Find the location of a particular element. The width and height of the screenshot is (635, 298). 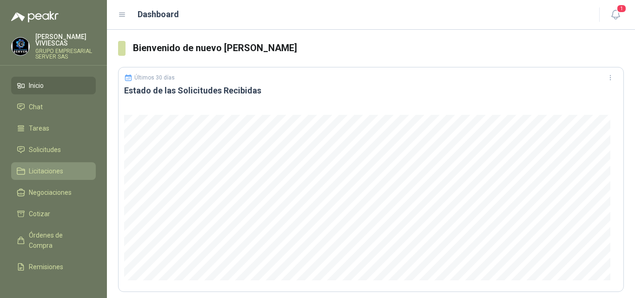

a: Licitaciones is located at coordinates (53, 171).